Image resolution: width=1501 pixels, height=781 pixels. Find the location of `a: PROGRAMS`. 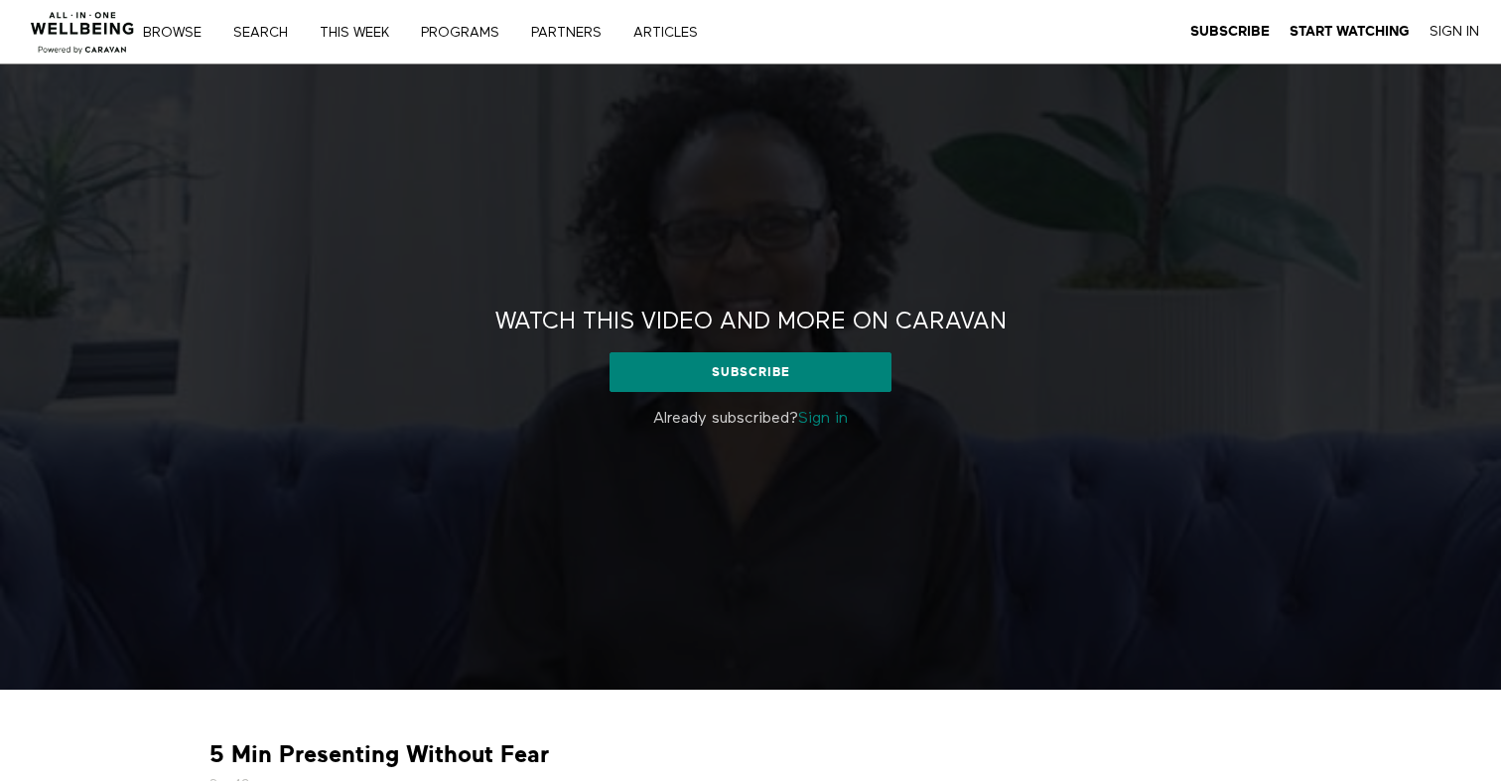

a: PROGRAMS is located at coordinates (467, 33).